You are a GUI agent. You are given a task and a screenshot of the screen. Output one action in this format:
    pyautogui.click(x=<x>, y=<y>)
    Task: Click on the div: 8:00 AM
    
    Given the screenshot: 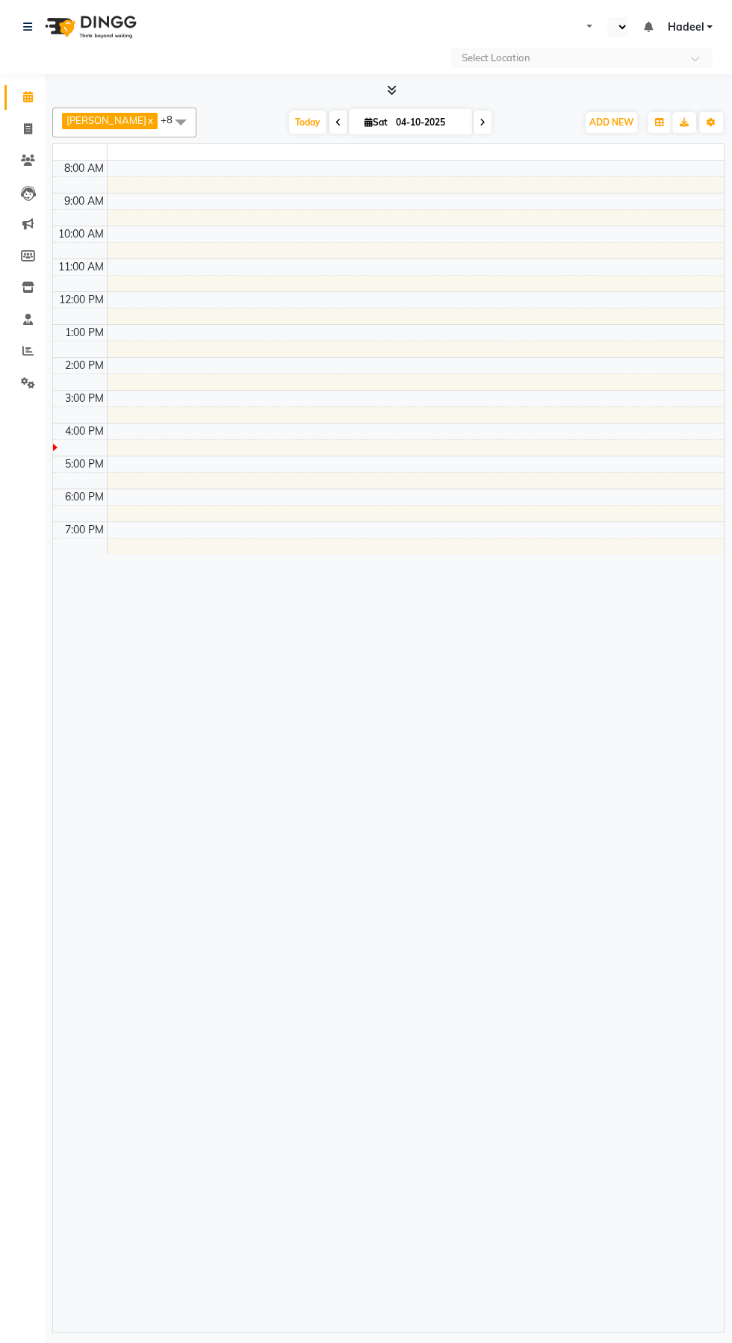 What is the action you would take?
    pyautogui.click(x=84, y=168)
    